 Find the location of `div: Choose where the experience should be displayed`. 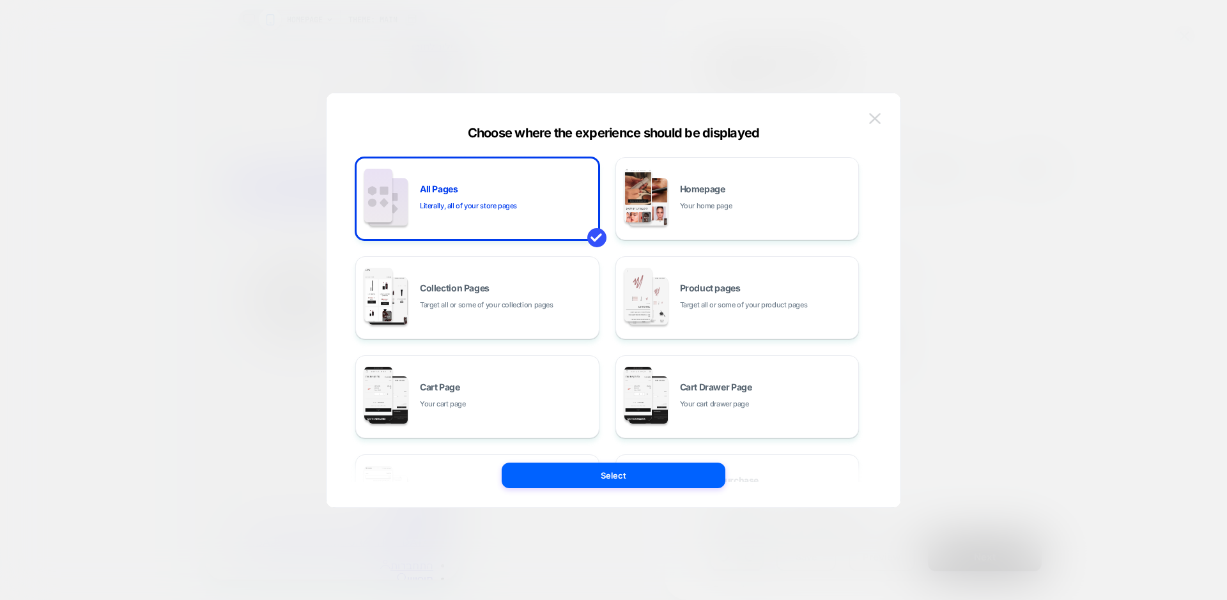

div: Choose where the experience should be displayed is located at coordinates (613, 133).